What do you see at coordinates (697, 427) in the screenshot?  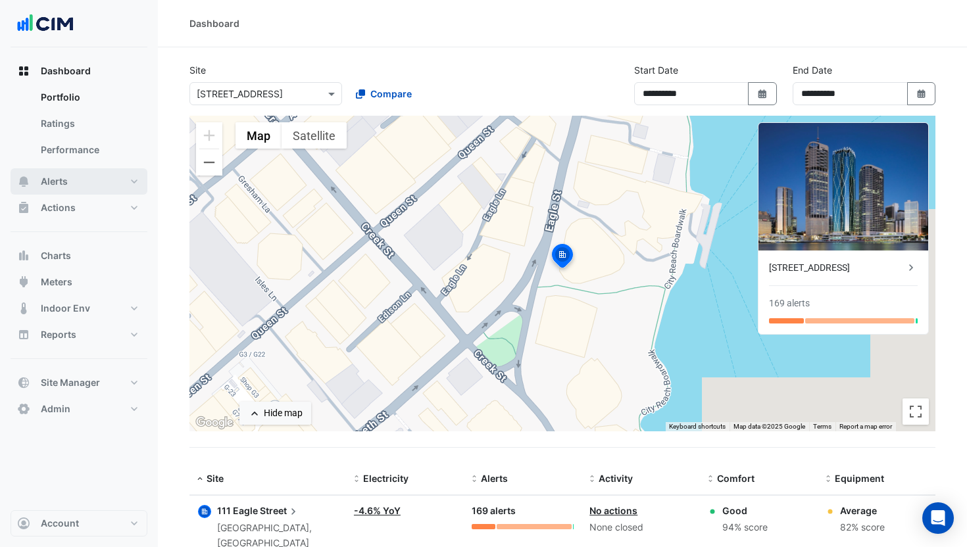 I see `button: Keyboard shortcuts` at bounding box center [697, 427].